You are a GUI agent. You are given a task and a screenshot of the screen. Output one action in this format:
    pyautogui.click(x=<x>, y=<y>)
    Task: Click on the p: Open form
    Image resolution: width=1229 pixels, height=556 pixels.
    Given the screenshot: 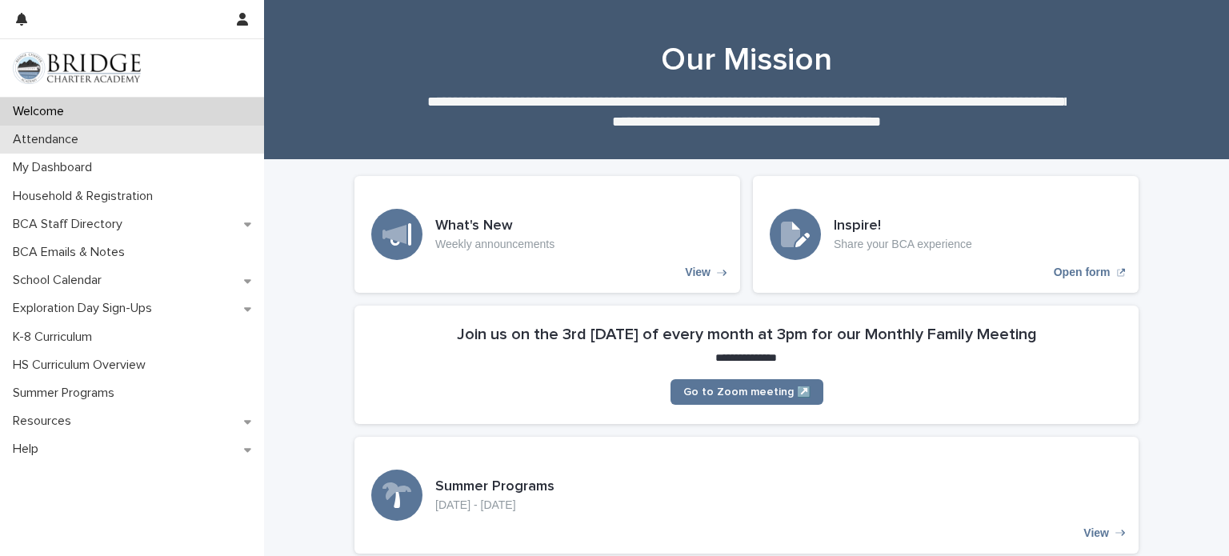 What is the action you would take?
    pyautogui.click(x=1081, y=272)
    